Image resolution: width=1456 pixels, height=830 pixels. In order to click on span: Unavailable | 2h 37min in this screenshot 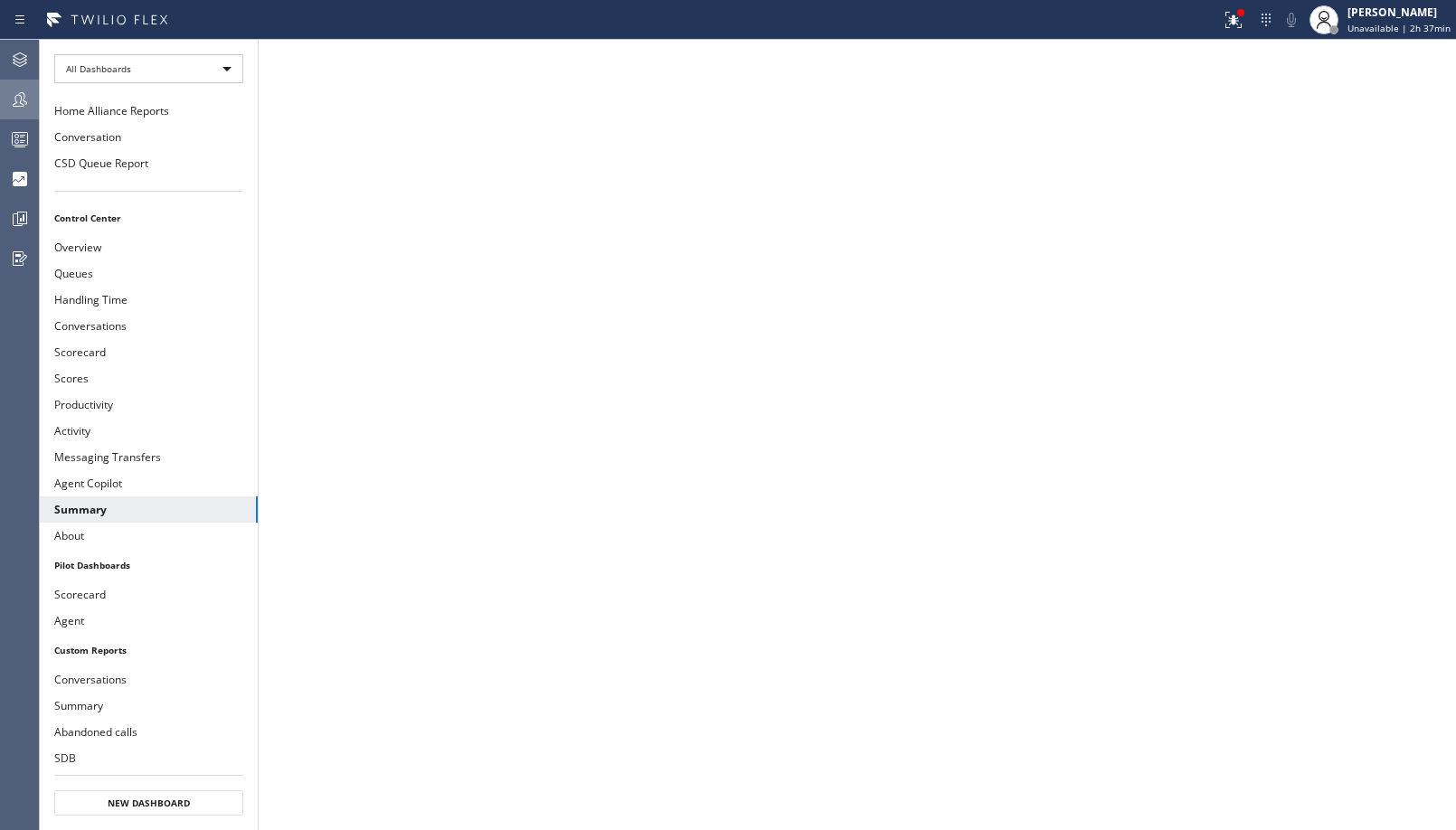, I will do `click(1399, 28)`.